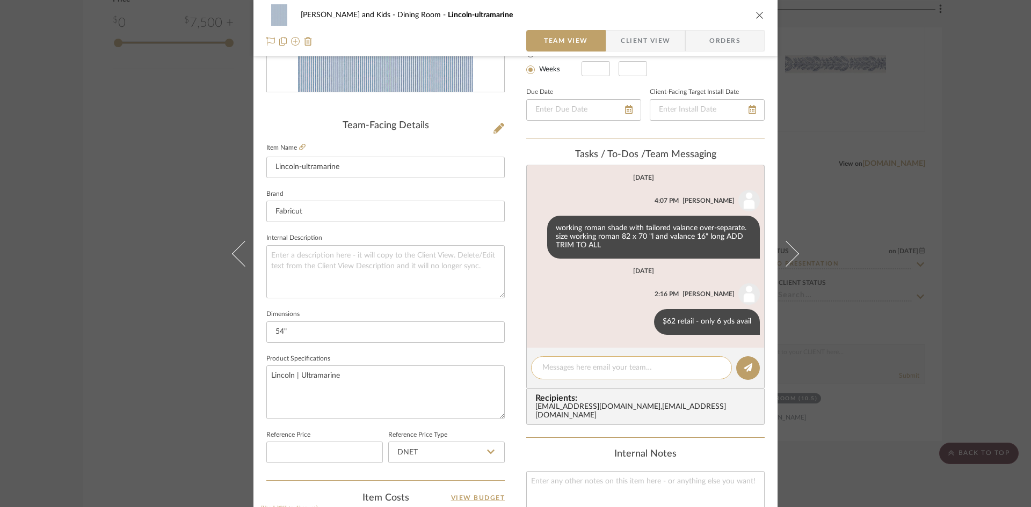 Image resolution: width=1031 pixels, height=507 pixels. I want to click on label: Weeks, so click(548, 70).